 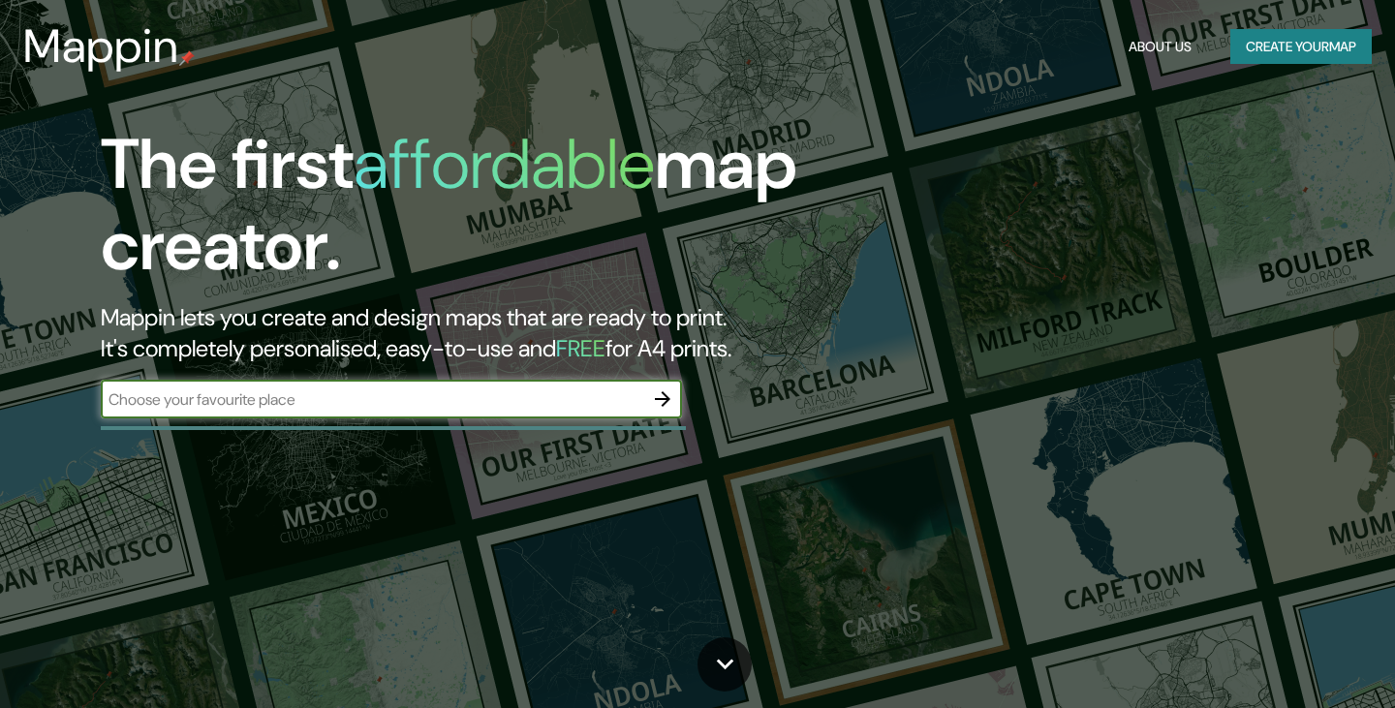 I want to click on h1: affordable, so click(x=504, y=164).